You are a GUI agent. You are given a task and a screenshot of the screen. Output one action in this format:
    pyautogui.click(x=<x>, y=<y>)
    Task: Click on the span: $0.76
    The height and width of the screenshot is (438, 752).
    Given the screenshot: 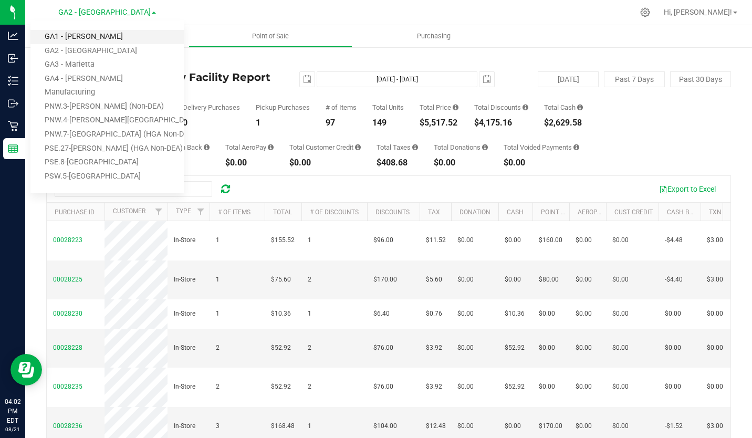 What is the action you would take?
    pyautogui.click(x=434, y=313)
    